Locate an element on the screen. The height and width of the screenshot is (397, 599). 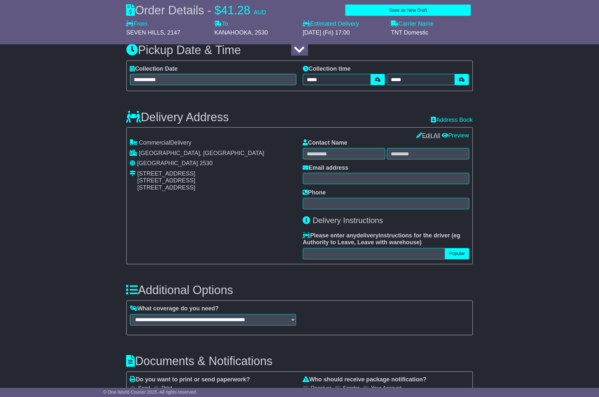
label: Please enter any instructions for the driver ( ) is located at coordinates (386, 239).